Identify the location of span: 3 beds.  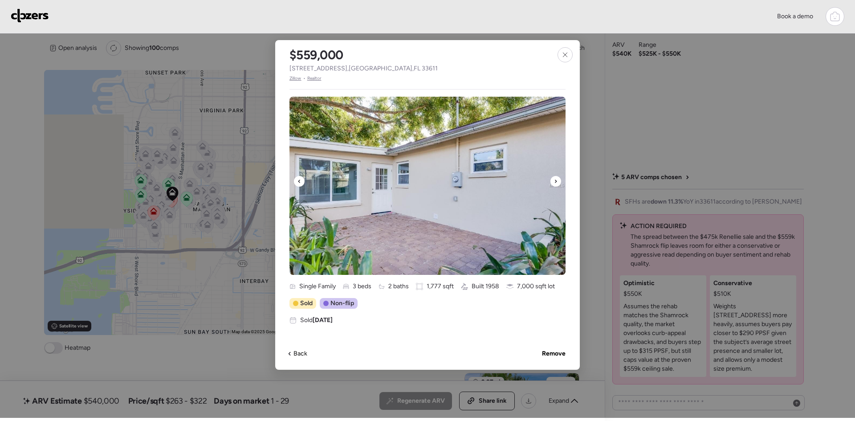
(362, 286).